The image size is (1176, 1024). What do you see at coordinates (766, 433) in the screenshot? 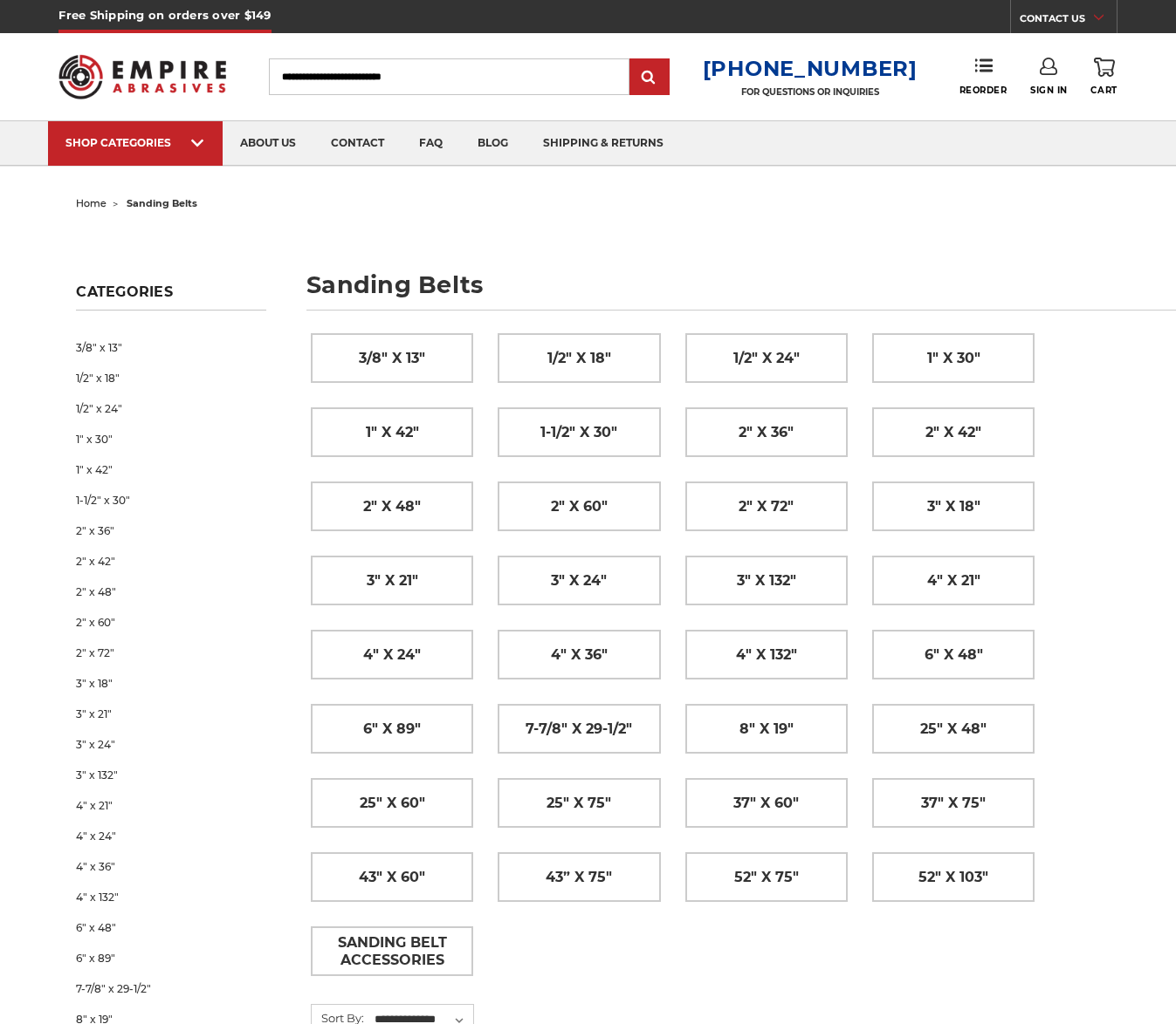
I see `span: 2" x 36"` at bounding box center [766, 433].